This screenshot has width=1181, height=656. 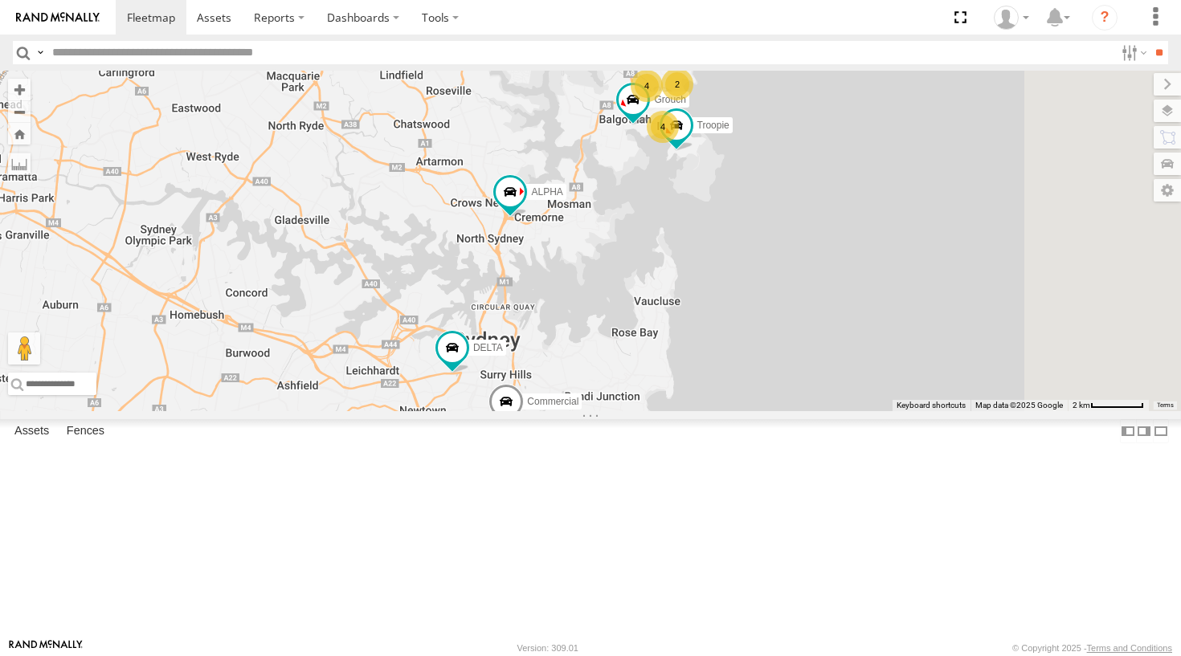 I want to click on label: Map Settings, so click(x=1167, y=190).